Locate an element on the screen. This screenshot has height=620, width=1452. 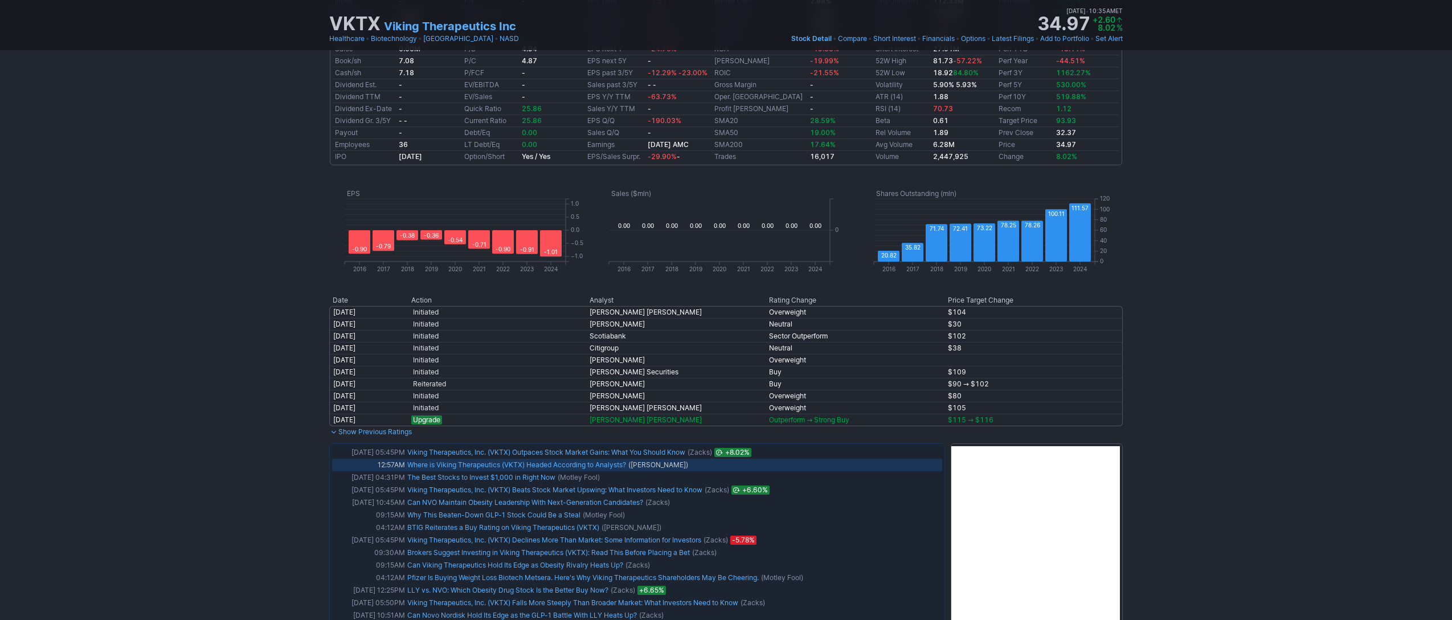
strong: 34.97 is located at coordinates (1064, 24).